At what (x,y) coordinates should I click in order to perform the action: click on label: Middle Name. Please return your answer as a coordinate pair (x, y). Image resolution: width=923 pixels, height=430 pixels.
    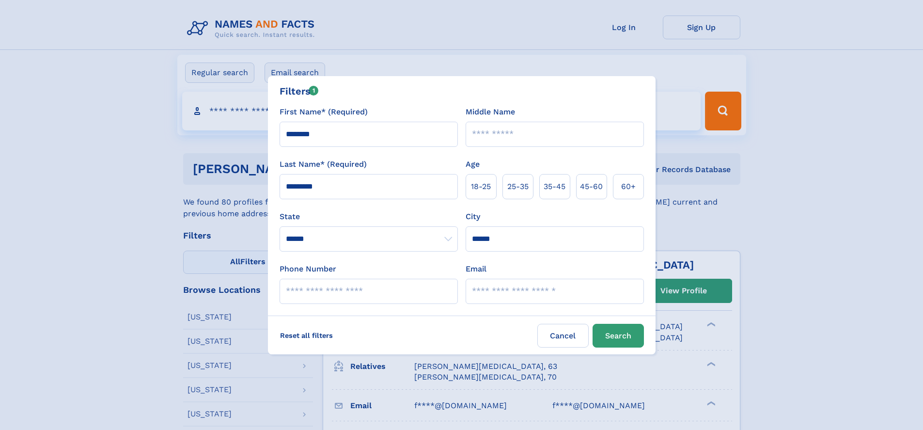
    Looking at the image, I should click on (490, 112).